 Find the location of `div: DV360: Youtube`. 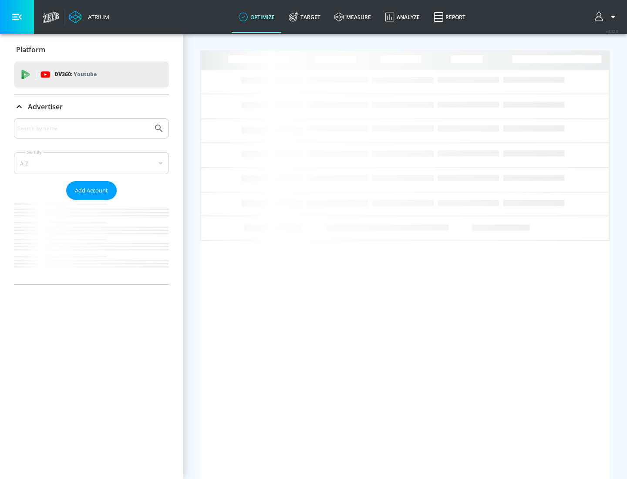

div: DV360: Youtube is located at coordinates (91, 74).